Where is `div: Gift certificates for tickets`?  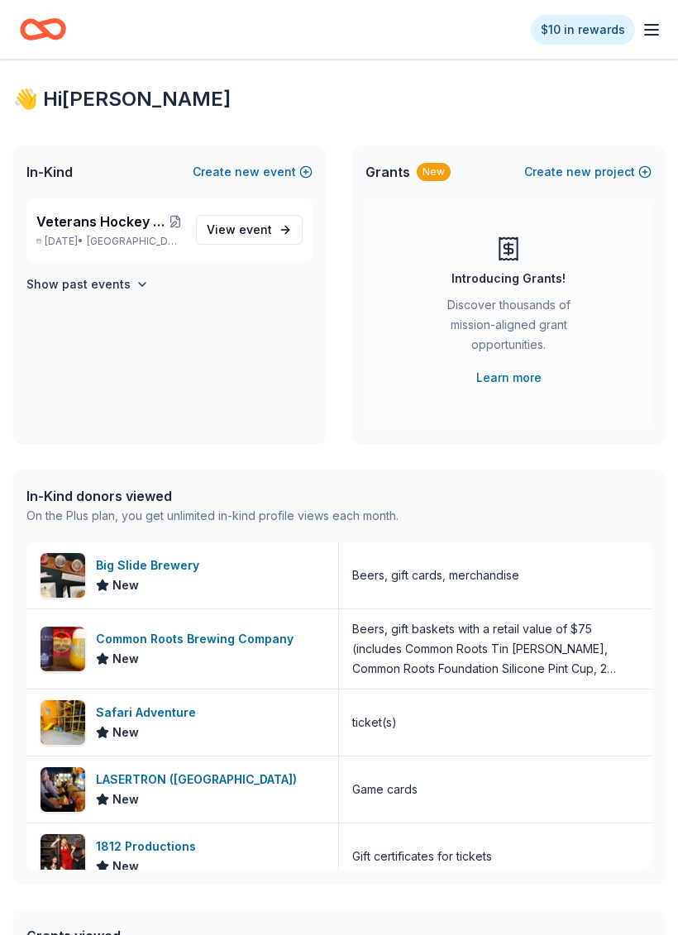
div: Gift certificates for tickets is located at coordinates (422, 856).